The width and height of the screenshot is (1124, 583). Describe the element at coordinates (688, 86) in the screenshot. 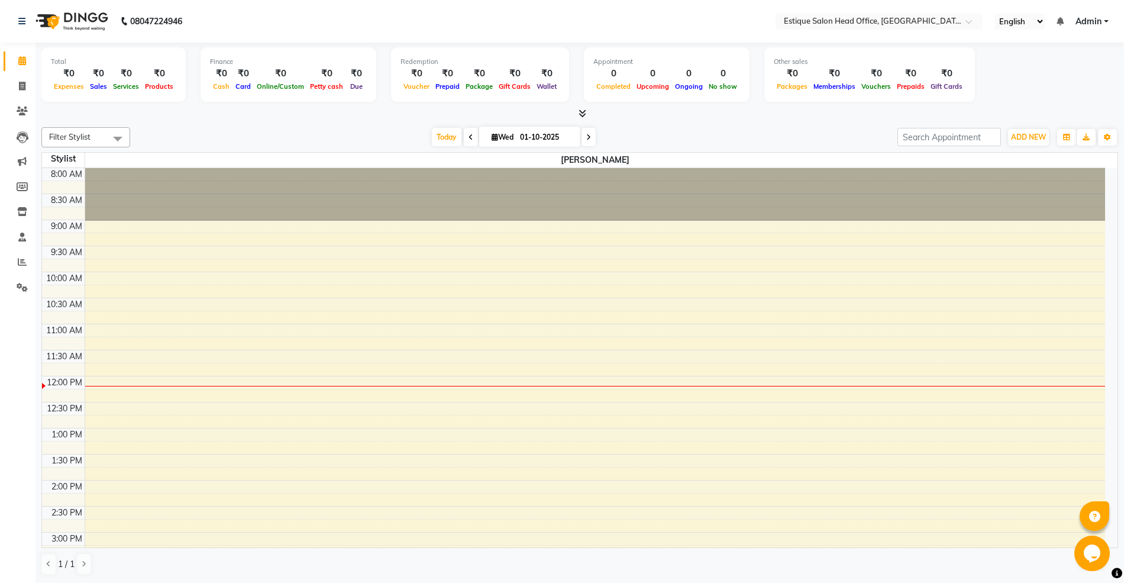

I see `span: Ongoing` at that location.